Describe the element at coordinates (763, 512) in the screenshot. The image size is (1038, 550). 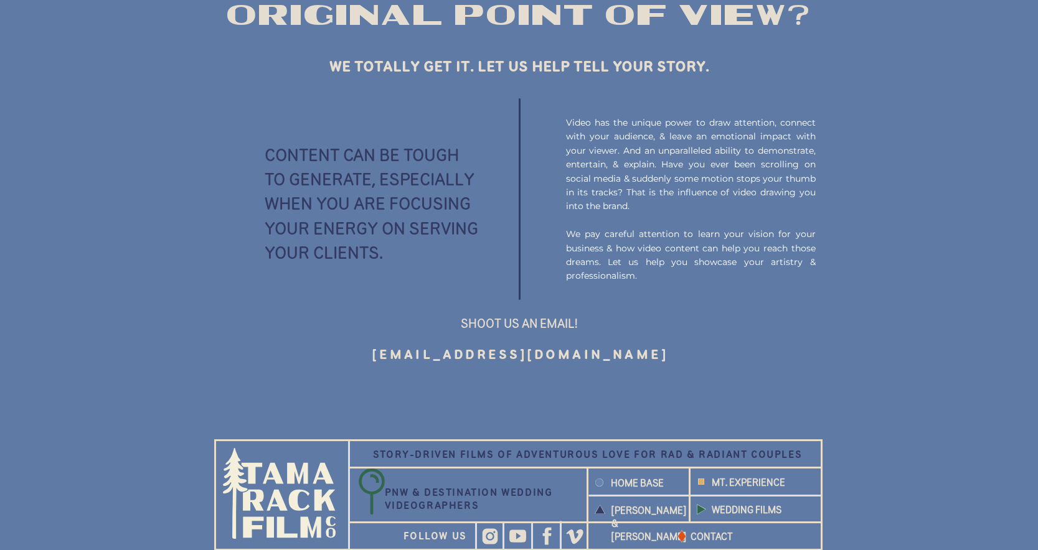
I see `a: WEDDING FILMS` at that location.